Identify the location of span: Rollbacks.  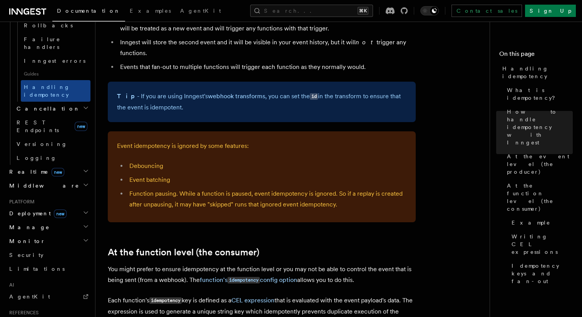
(48, 25).